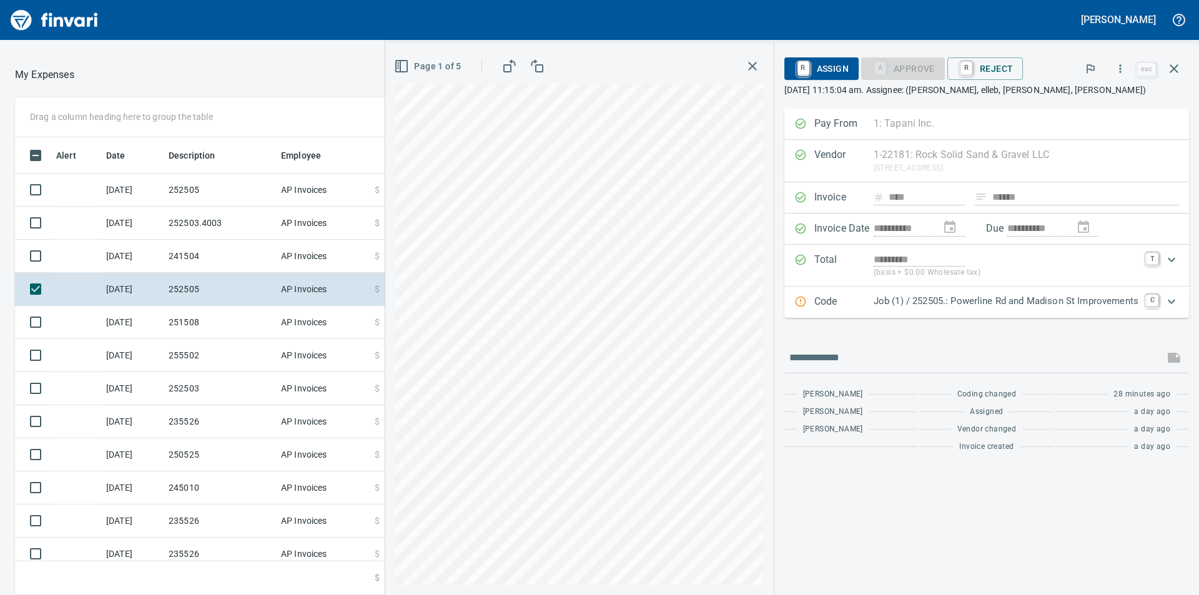 This screenshot has width=1199, height=595. Describe the element at coordinates (220, 256) in the screenshot. I see `td: 241504` at that location.